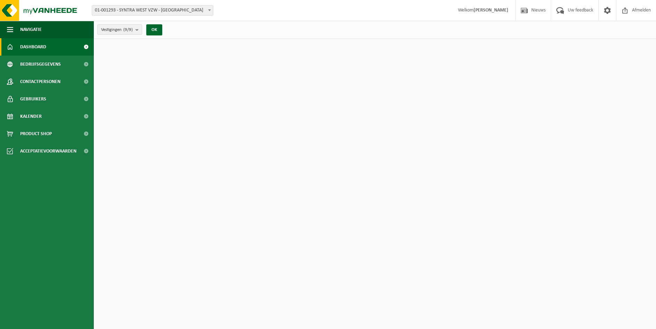 The image size is (656, 329). I want to click on count: (9/9), so click(128, 30).